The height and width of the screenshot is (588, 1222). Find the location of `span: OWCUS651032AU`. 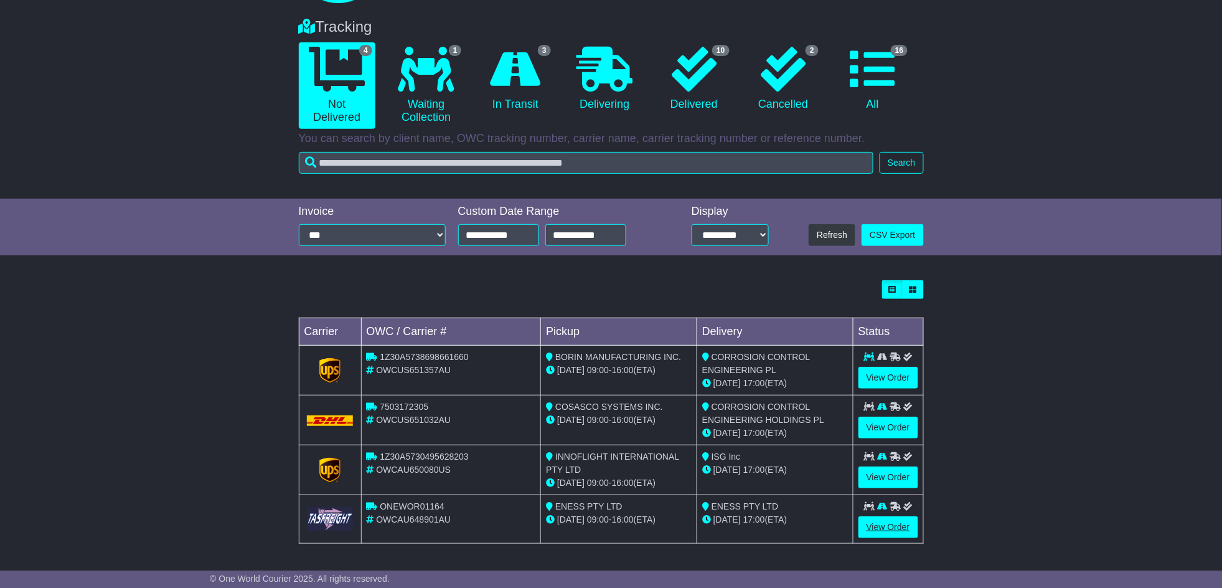

span: OWCUS651032AU is located at coordinates (413, 419).